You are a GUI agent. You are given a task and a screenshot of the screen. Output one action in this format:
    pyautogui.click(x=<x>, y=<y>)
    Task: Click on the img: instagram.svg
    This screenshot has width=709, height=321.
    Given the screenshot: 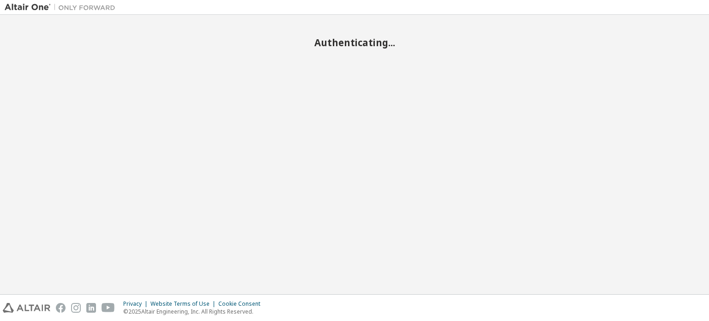 What is the action you would take?
    pyautogui.click(x=76, y=307)
    